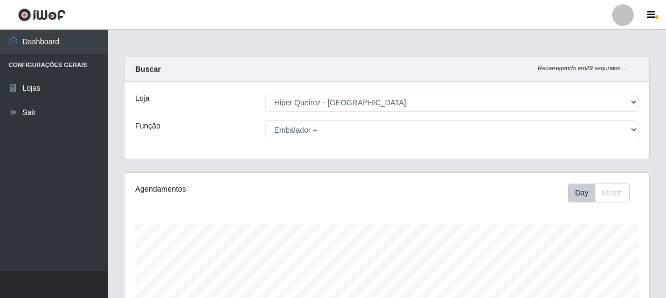 This screenshot has height=298, width=666. I want to click on label: Loja, so click(142, 98).